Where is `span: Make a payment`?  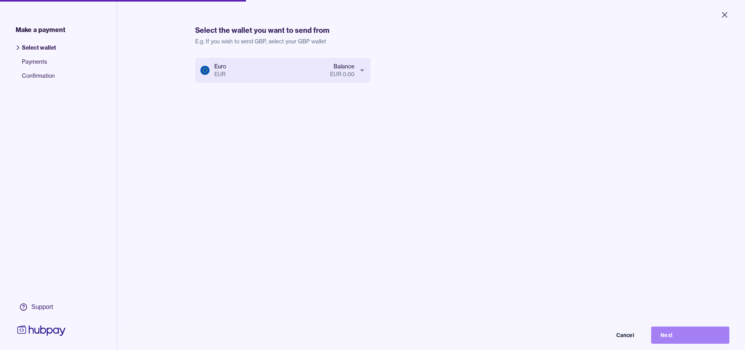
span: Make a payment is located at coordinates (40, 30).